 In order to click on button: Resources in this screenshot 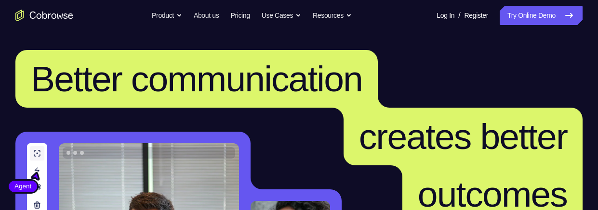, I will do `click(332, 15)`.